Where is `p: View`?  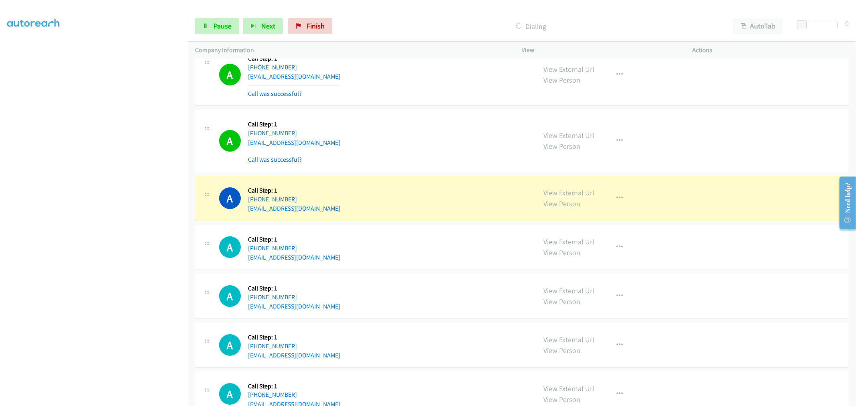 p: View is located at coordinates (600, 50).